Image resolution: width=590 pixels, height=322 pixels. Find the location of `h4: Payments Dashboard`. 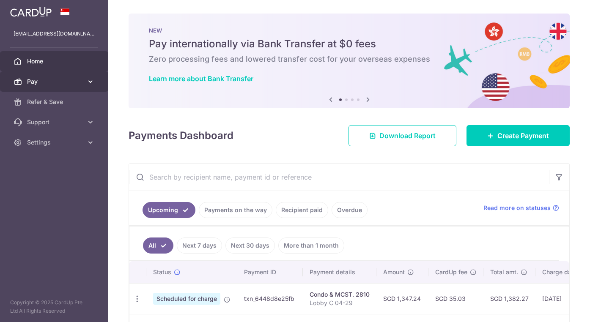

h4: Payments Dashboard is located at coordinates (181, 136).